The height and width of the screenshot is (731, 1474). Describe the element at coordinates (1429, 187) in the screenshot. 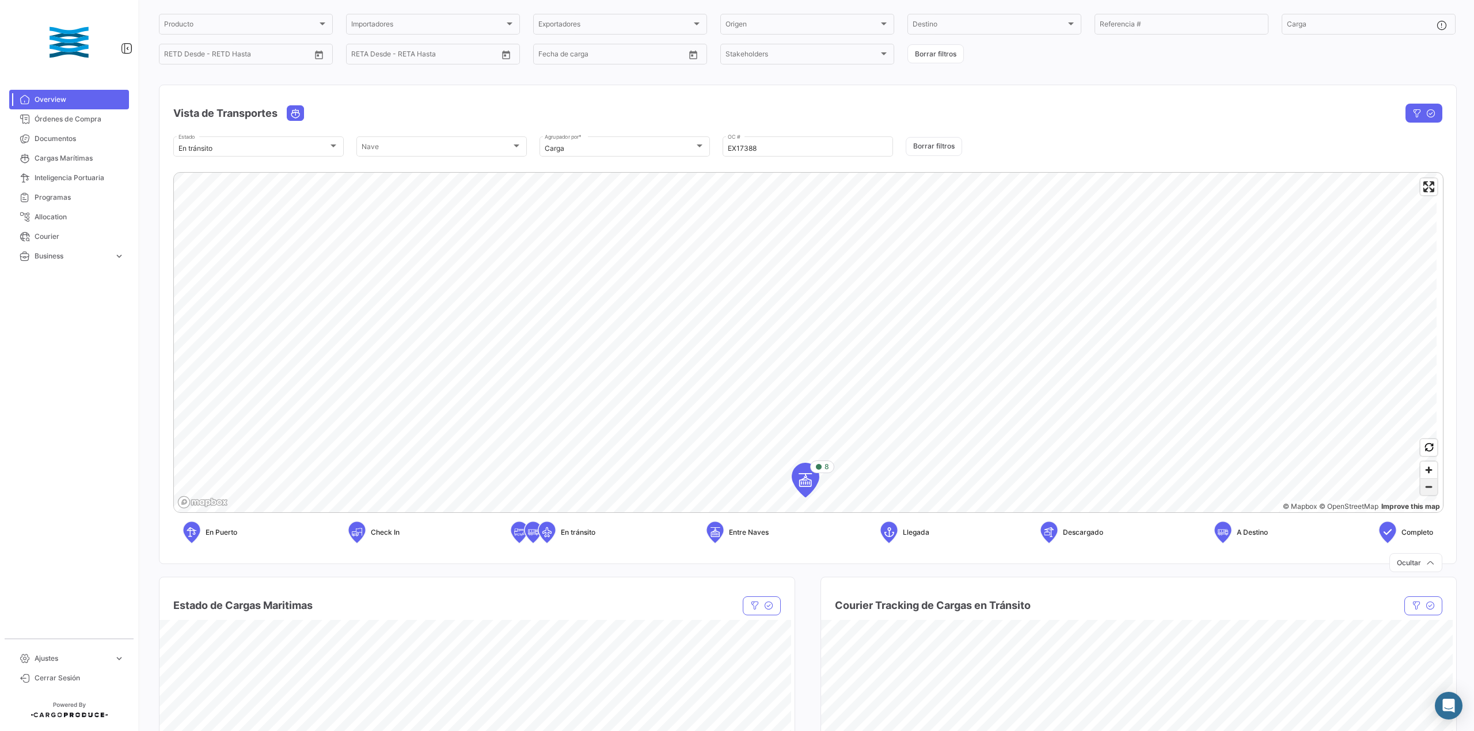

I see `button: Enter fullscreen` at that location.